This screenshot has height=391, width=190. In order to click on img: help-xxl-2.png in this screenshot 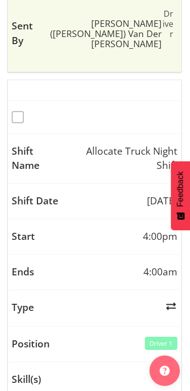, I will do `click(165, 371)`.